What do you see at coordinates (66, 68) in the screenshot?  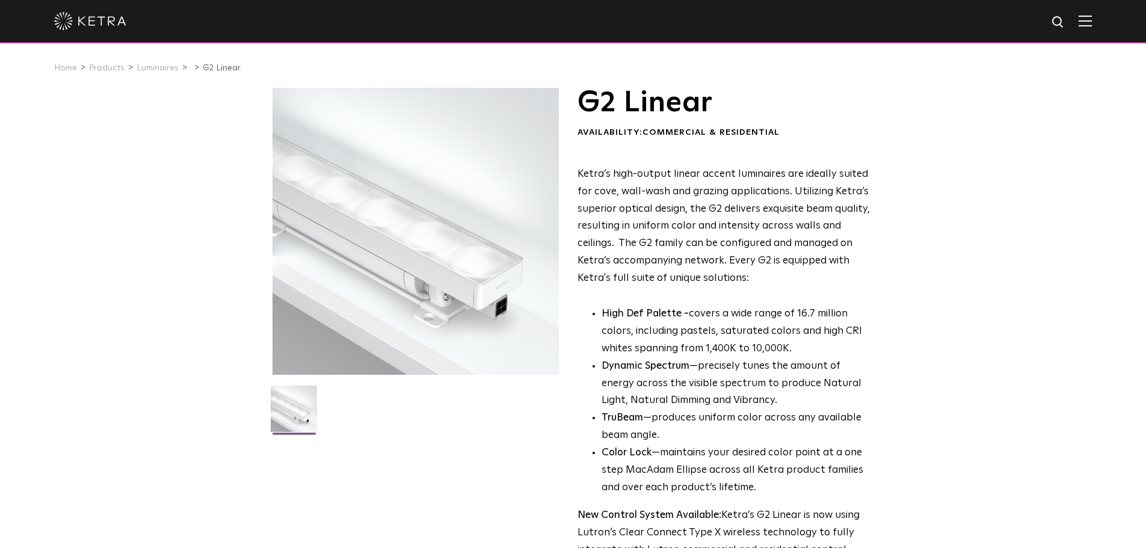 I see `a: Home` at bounding box center [66, 68].